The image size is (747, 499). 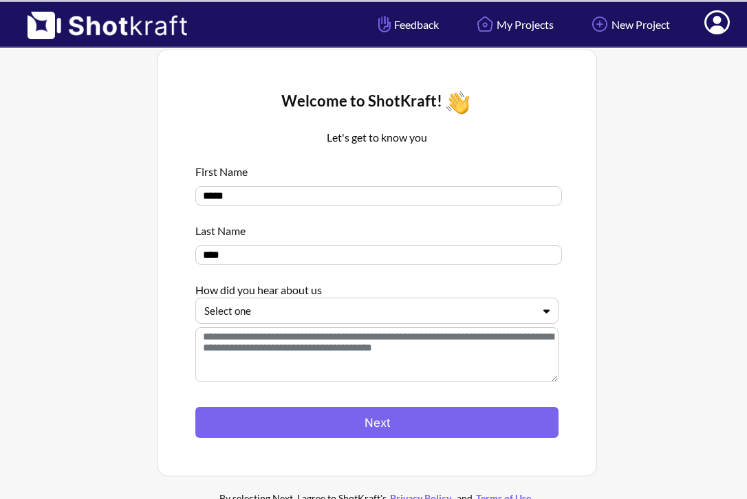 What do you see at coordinates (485, 24) in the screenshot?
I see `img: Home Icon` at bounding box center [485, 24].